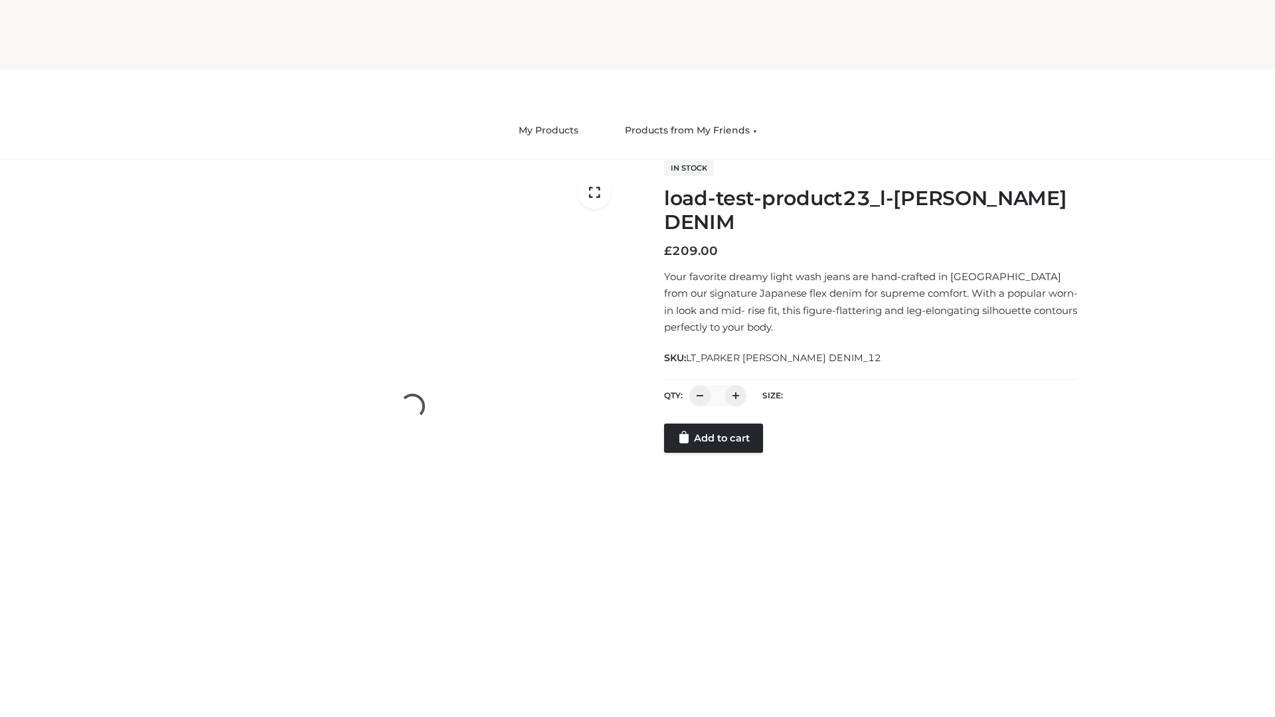 The image size is (1275, 717). Describe the element at coordinates (773, 358) in the screenshot. I see `span: SKU:` at that location.